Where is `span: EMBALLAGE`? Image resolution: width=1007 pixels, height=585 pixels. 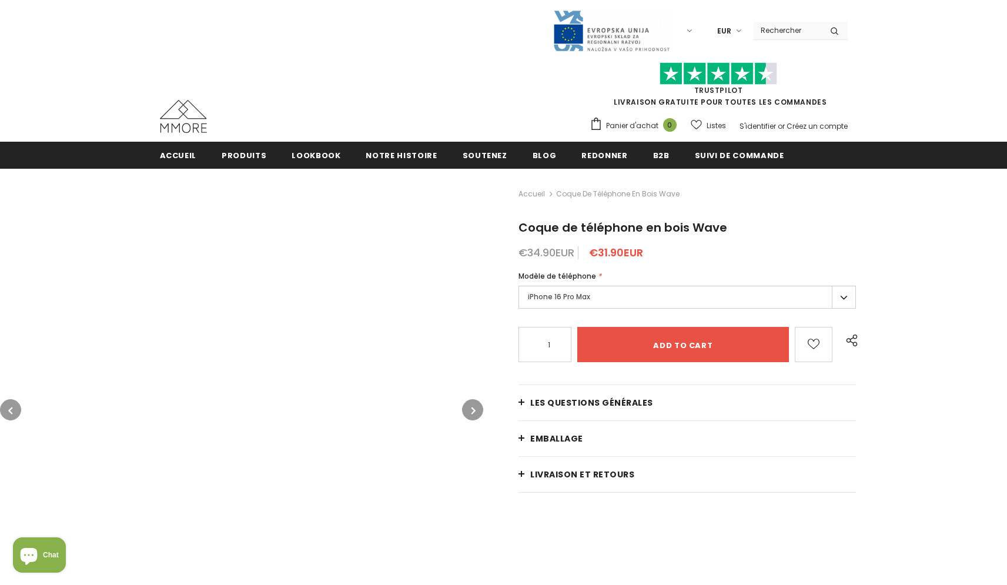 span: EMBALLAGE is located at coordinates (557, 438).